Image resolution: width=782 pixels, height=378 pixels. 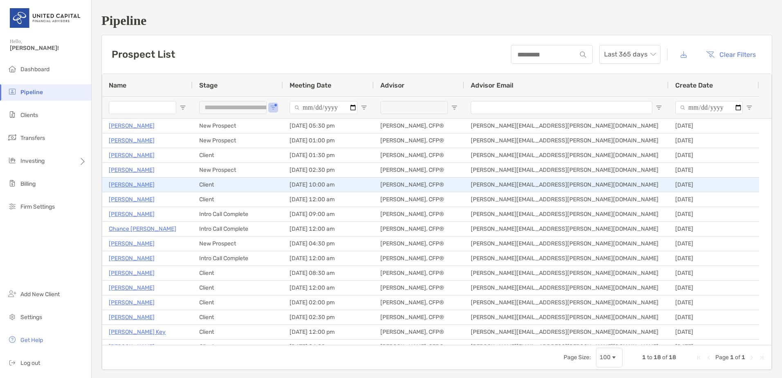 What do you see at coordinates (577, 357) in the screenshot?
I see `div: Page Size:` at bounding box center [577, 357].